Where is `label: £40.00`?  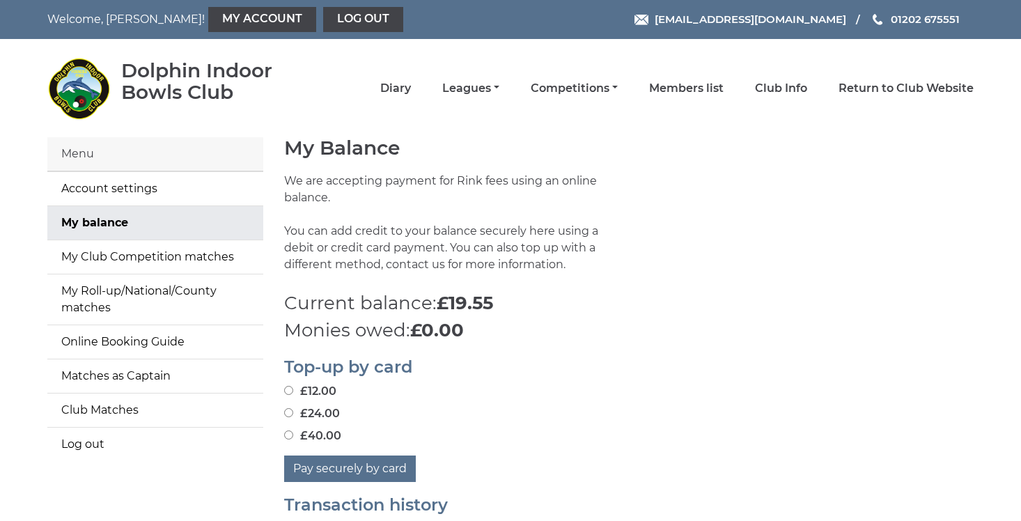
label: £40.00 is located at coordinates (313, 436).